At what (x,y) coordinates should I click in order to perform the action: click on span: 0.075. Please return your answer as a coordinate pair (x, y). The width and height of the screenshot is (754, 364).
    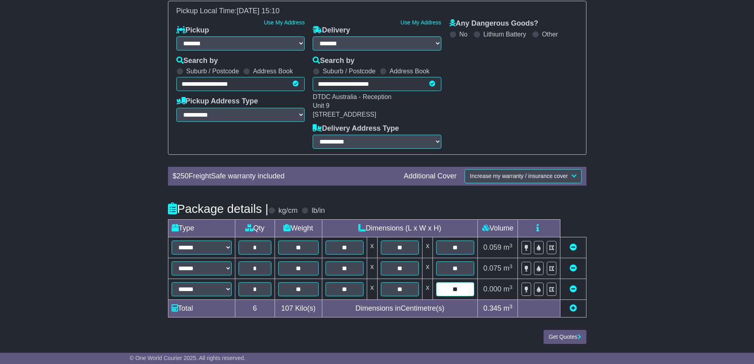
    Looking at the image, I should click on (492, 268).